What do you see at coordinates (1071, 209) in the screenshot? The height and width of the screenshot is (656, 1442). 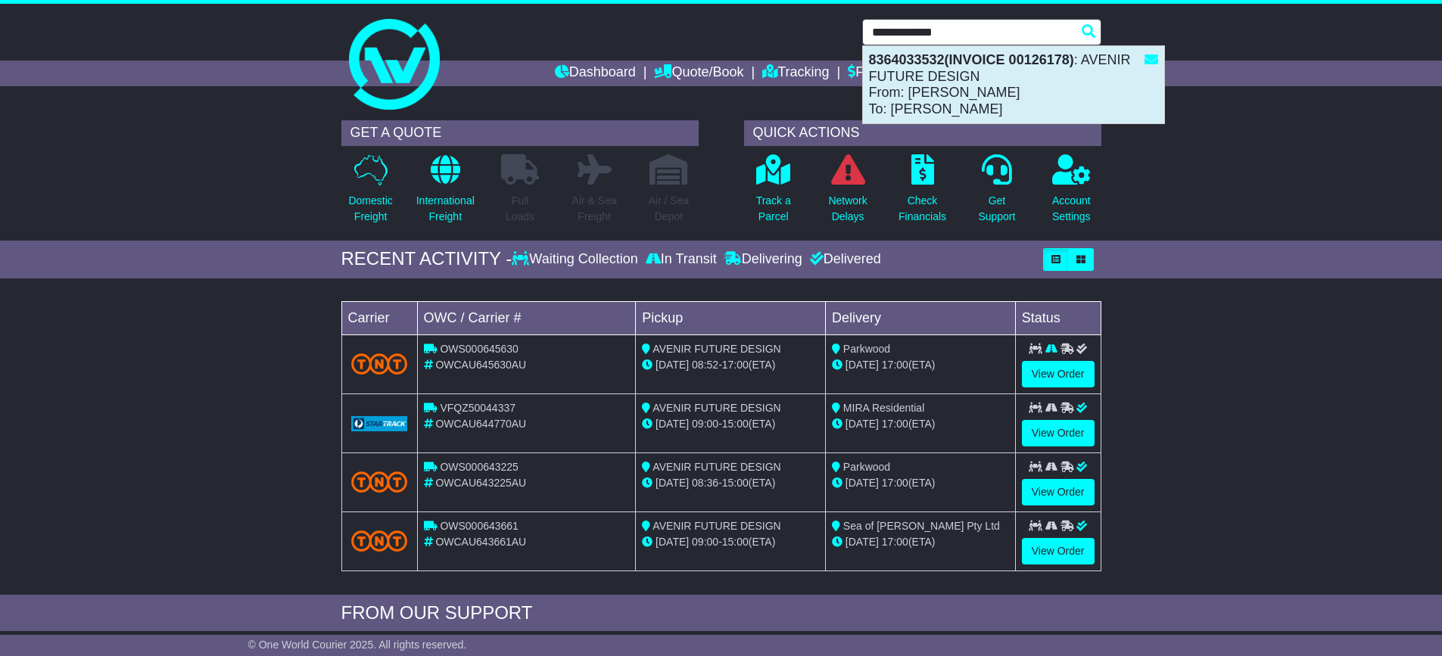 I see `p: Account Settings` at bounding box center [1071, 209].